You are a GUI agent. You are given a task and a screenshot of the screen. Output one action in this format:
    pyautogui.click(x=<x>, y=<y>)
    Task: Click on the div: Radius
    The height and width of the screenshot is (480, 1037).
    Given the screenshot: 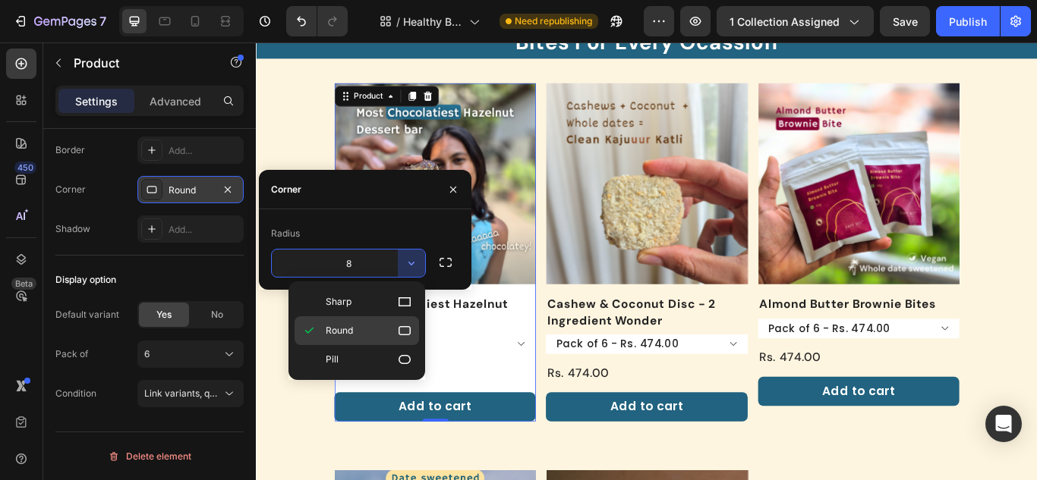 What is the action you would take?
    pyautogui.click(x=285, y=234)
    